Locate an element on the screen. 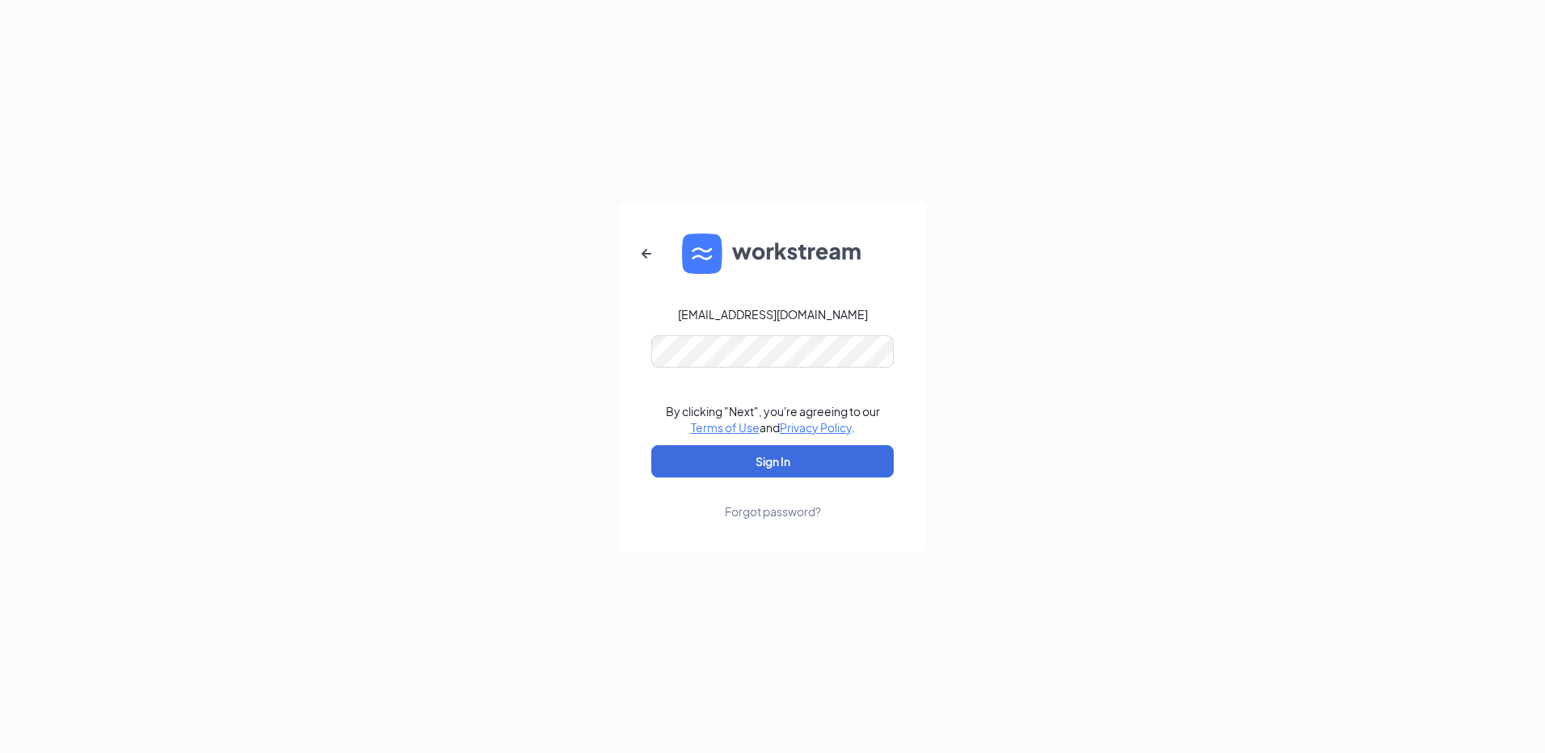  button: ArrowLeftNew is located at coordinates (647, 254).